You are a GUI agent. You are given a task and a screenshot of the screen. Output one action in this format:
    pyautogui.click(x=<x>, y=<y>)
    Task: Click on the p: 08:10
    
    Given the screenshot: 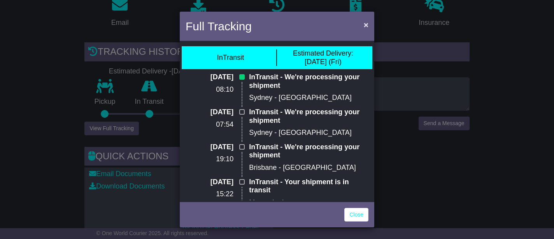 What is the action you would take?
    pyautogui.click(x=209, y=90)
    